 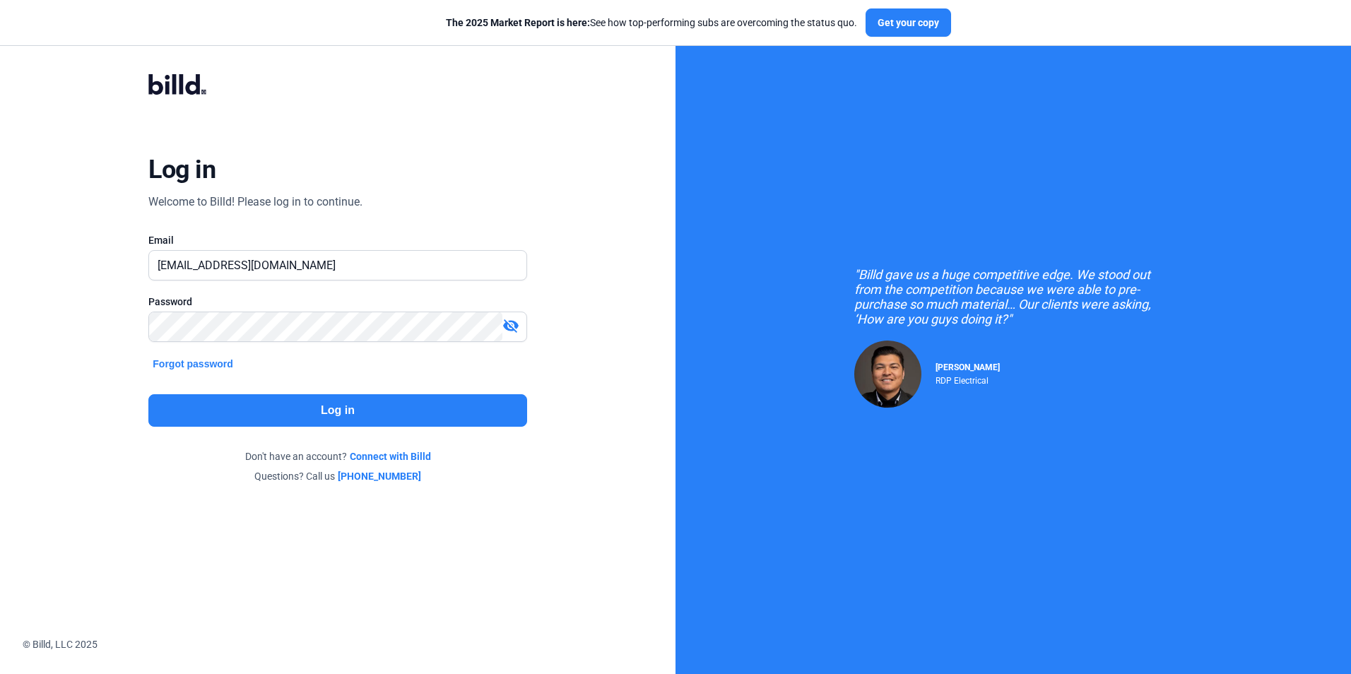 I want to click on button: Get your copy, so click(x=908, y=23).